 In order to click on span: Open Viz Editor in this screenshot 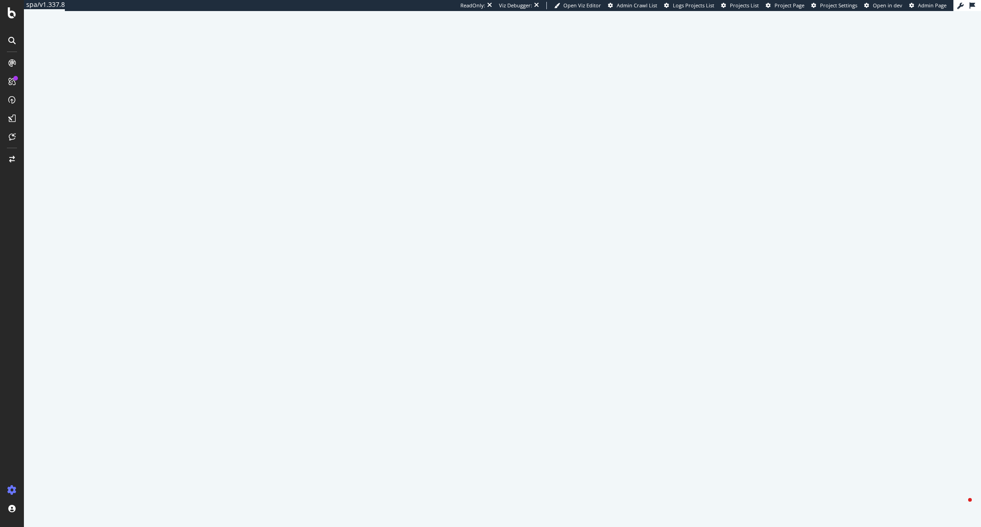, I will do `click(582, 5)`.